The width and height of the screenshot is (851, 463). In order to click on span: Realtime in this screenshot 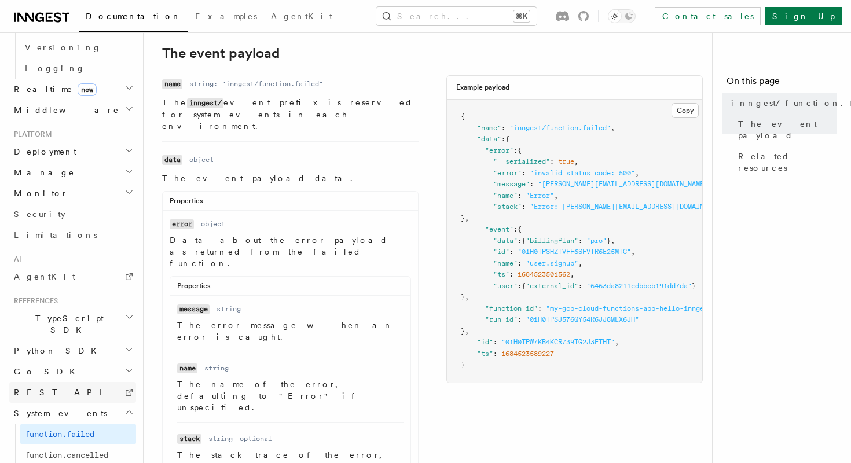, I will do `click(53, 89)`.